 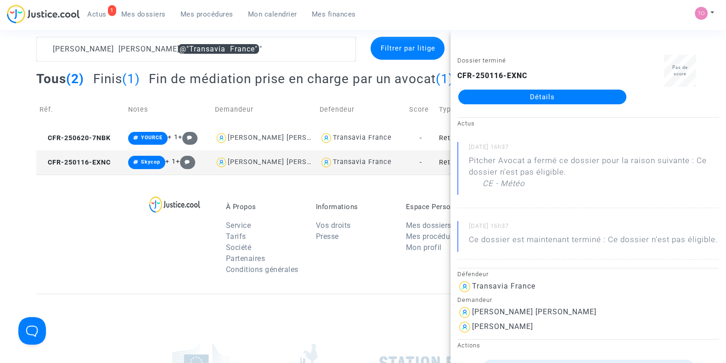 I want to click on td: Type de dossier, so click(x=488, y=109).